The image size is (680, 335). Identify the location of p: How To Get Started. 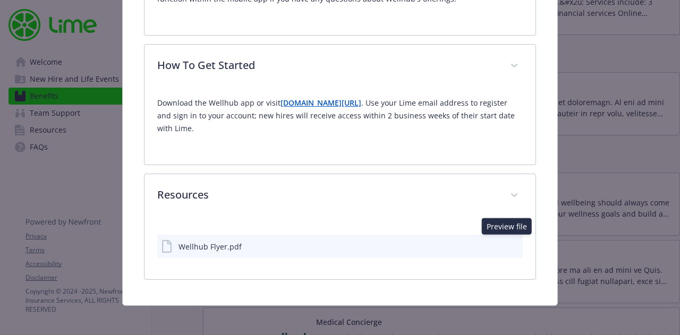
(327, 65).